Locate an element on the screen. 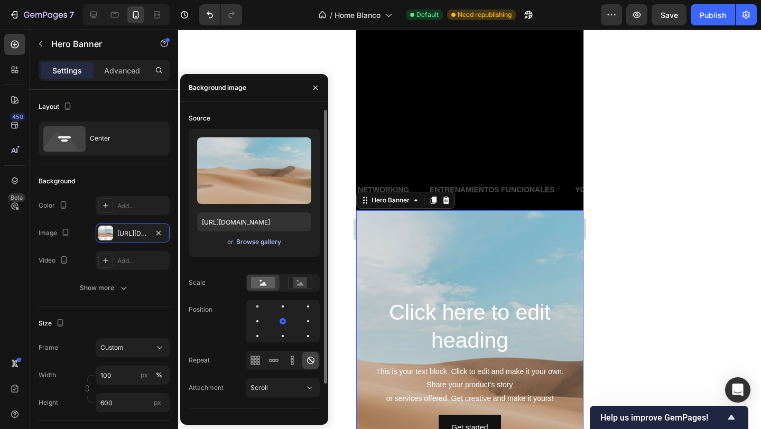 This screenshot has height=429, width=761. div: Scale is located at coordinates (197, 283).